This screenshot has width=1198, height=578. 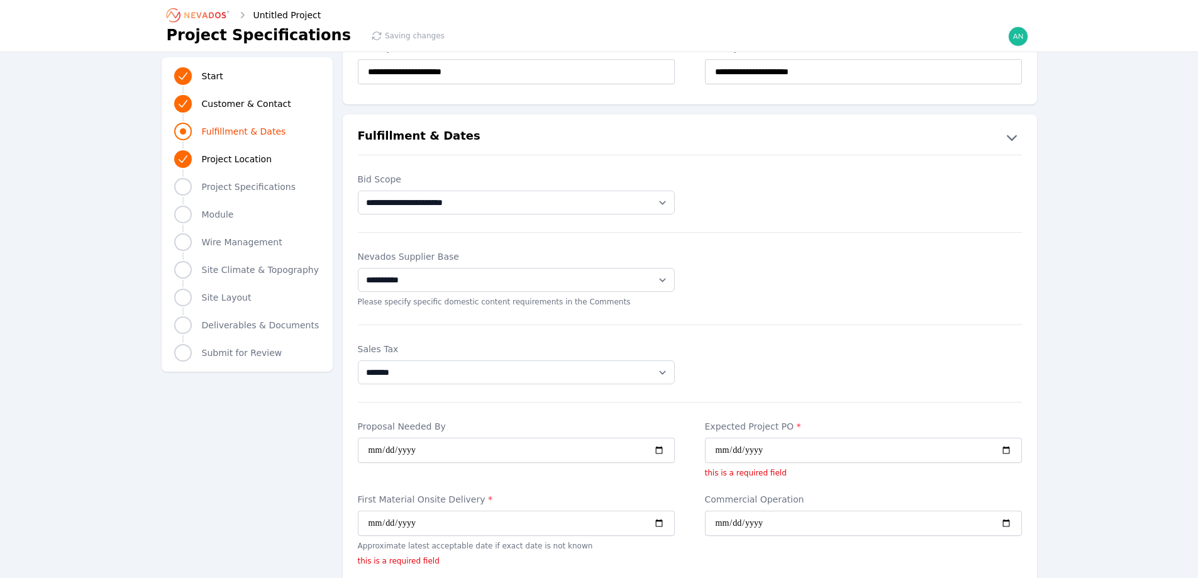 What do you see at coordinates (516, 179) in the screenshot?
I see `label: Bid Scope` at bounding box center [516, 179].